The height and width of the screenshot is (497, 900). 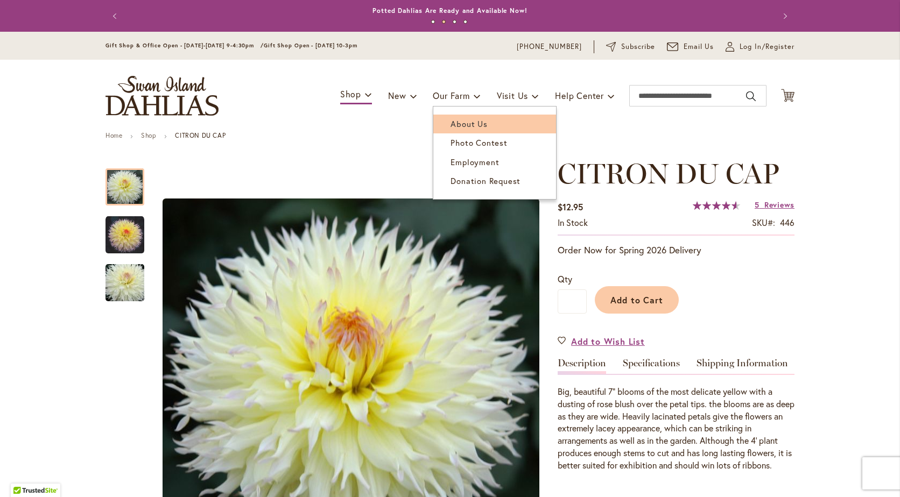 I want to click on span: New, so click(x=397, y=95).